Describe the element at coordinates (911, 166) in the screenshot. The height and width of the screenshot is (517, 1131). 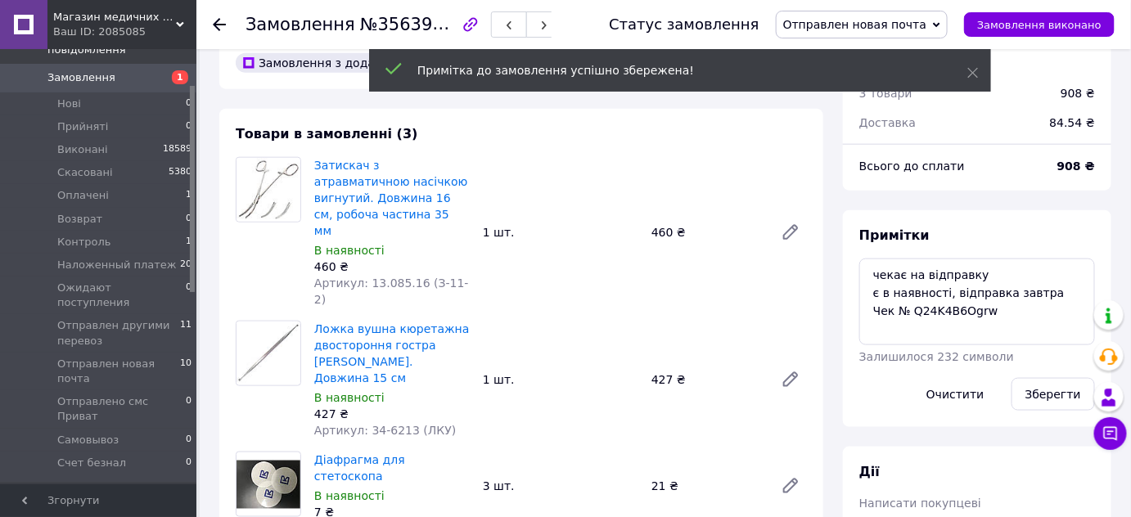
I see `span: Всього до сплати` at that location.